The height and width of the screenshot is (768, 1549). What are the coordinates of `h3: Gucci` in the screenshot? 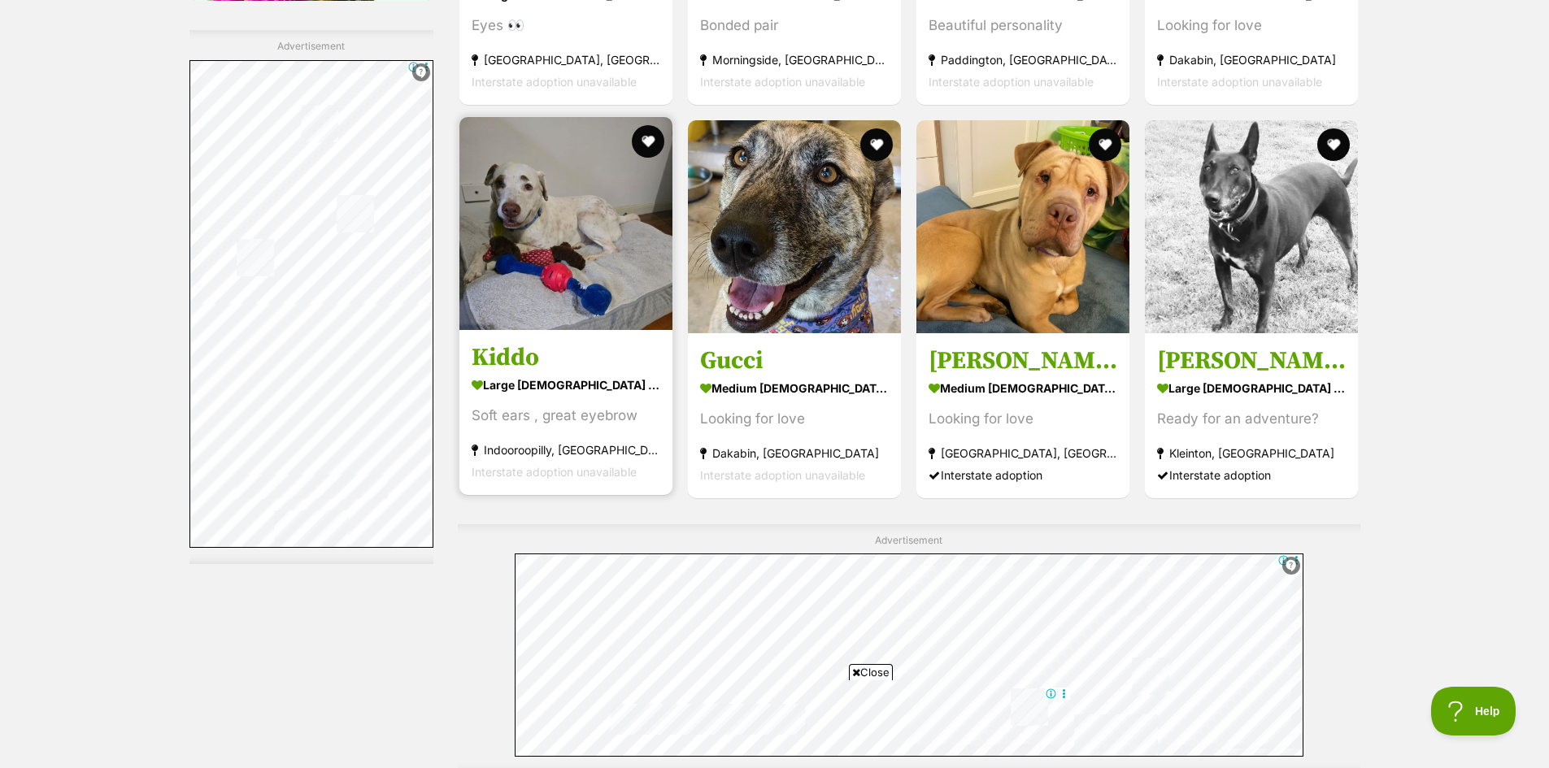 It's located at (794, 361).